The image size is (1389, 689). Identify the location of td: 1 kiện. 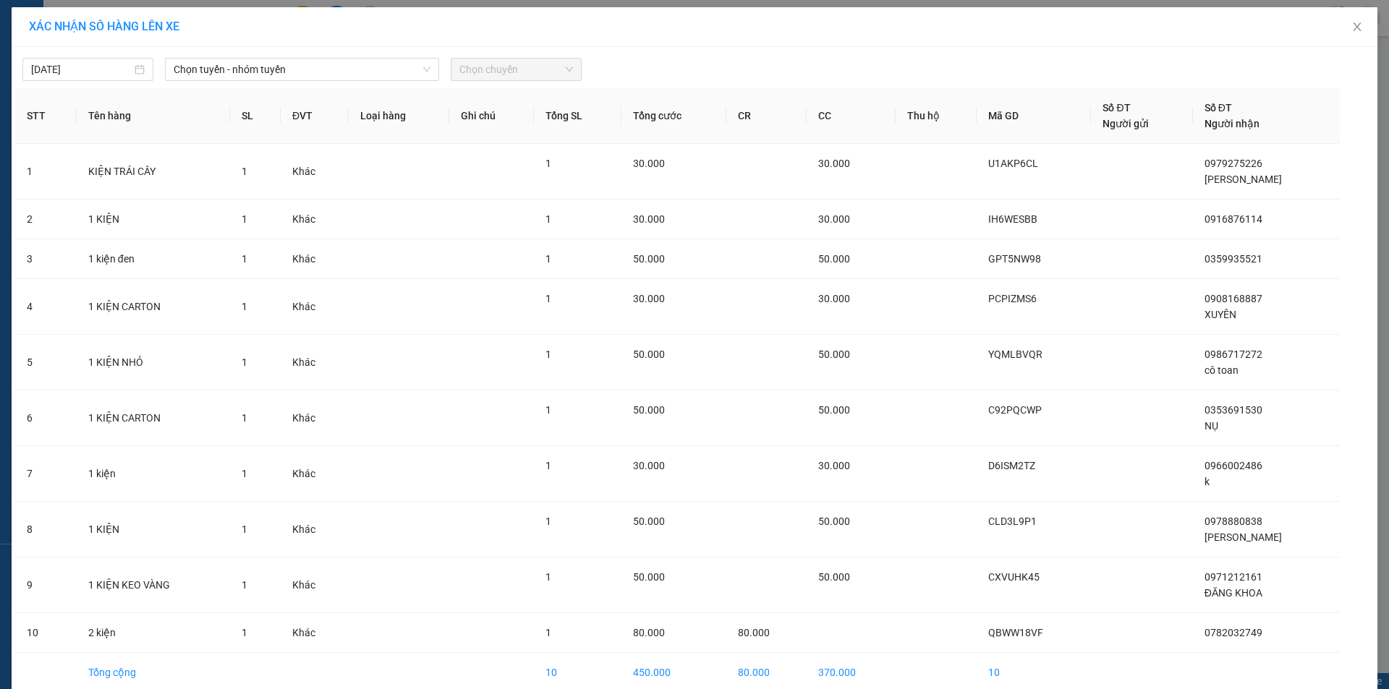
(153, 474).